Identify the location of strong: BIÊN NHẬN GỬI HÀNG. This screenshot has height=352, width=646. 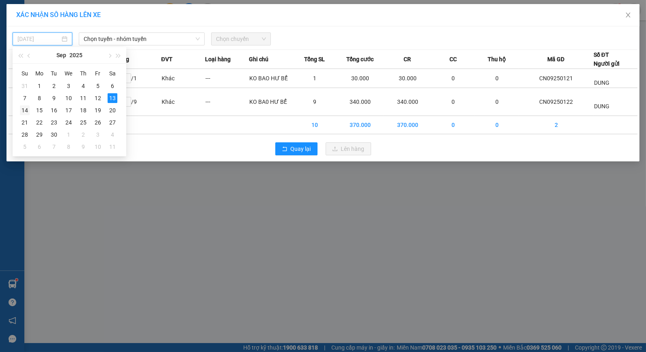
(60, 8).